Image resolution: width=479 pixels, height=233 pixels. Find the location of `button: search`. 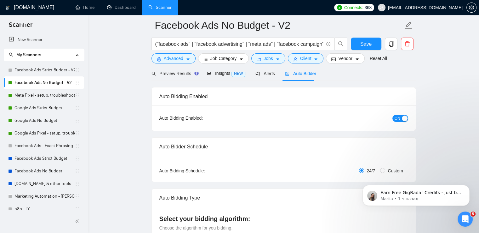

button: search is located at coordinates (341, 44).